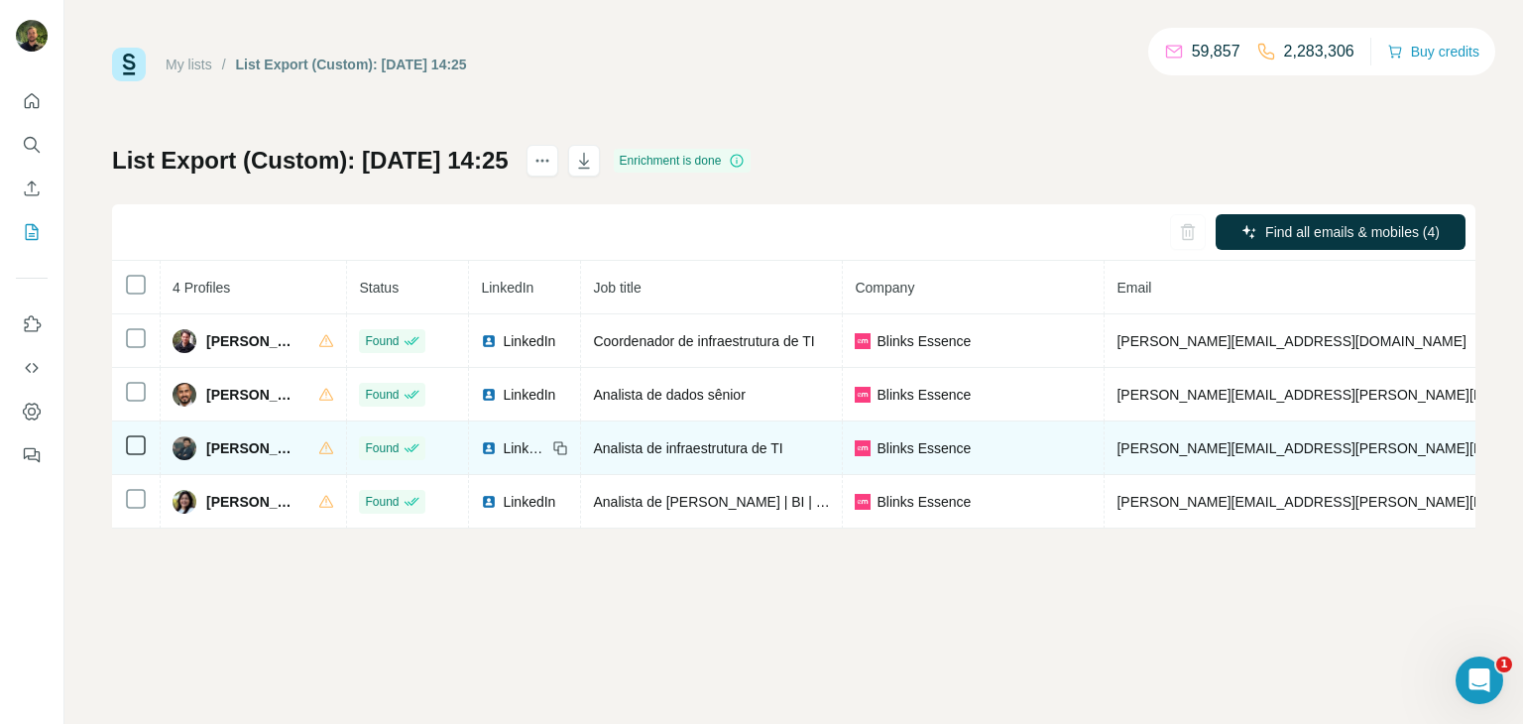 Image resolution: width=1523 pixels, height=724 pixels. What do you see at coordinates (1216, 52) in the screenshot?
I see `p: 59,857` at bounding box center [1216, 52].